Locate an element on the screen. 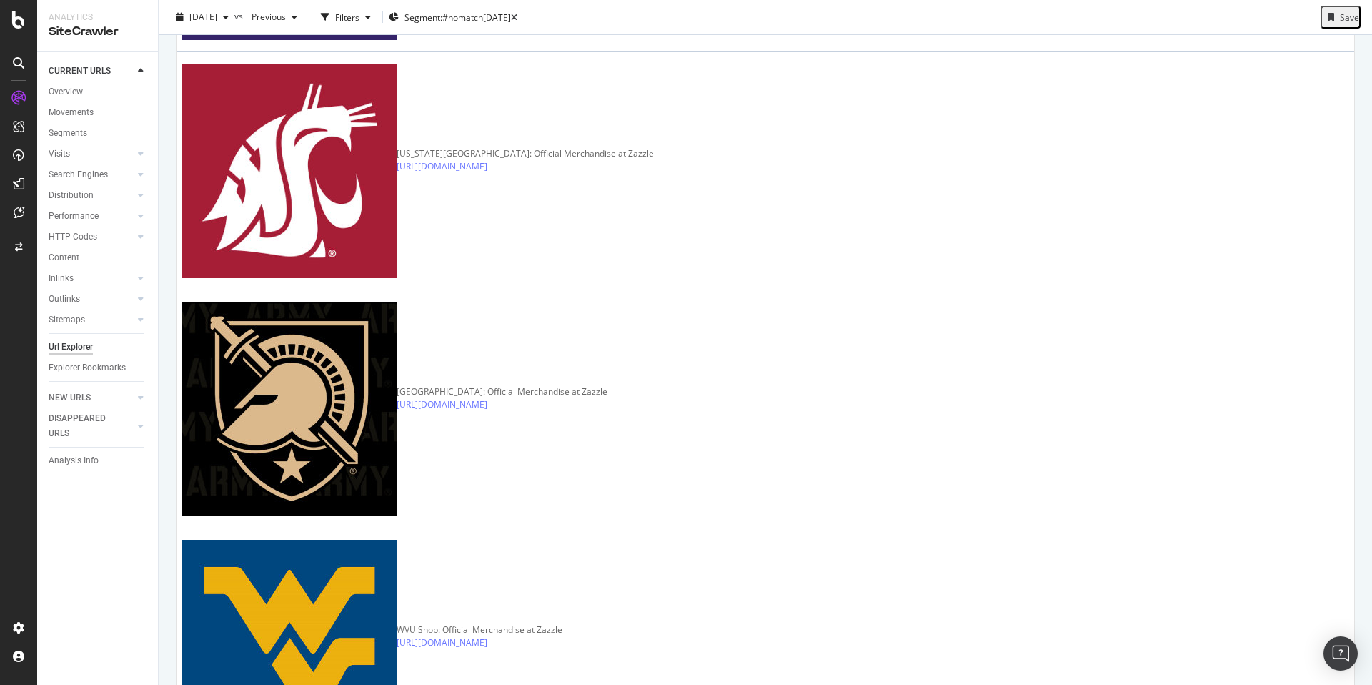 The height and width of the screenshot is (685, 1372). div: Analytics is located at coordinates (97, 17).